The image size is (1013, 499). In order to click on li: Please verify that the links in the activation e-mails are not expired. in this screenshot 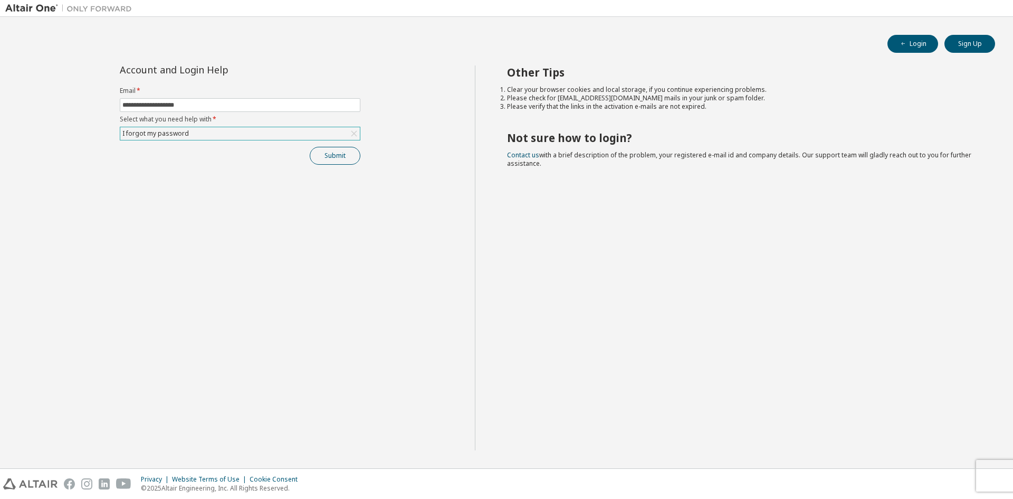, I will do `click(742, 107)`.